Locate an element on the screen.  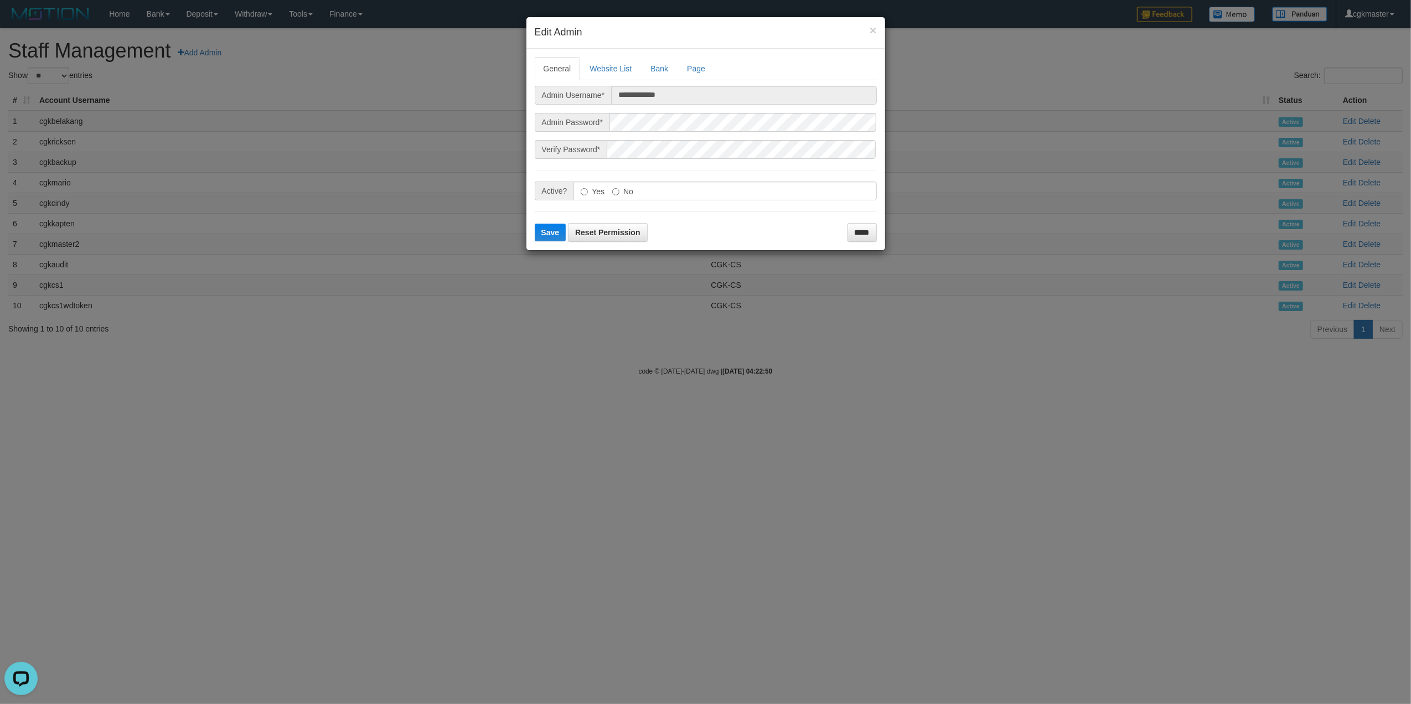
input: No is located at coordinates (615, 191).